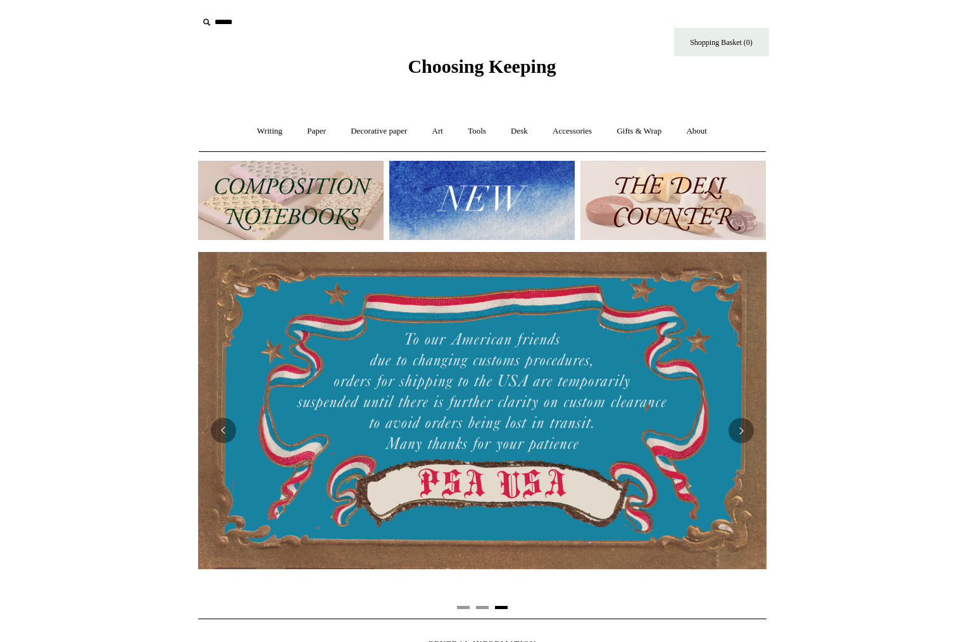 This screenshot has height=642, width=964. Describe the element at coordinates (463, 607) in the screenshot. I see `button: Page 1` at that location.